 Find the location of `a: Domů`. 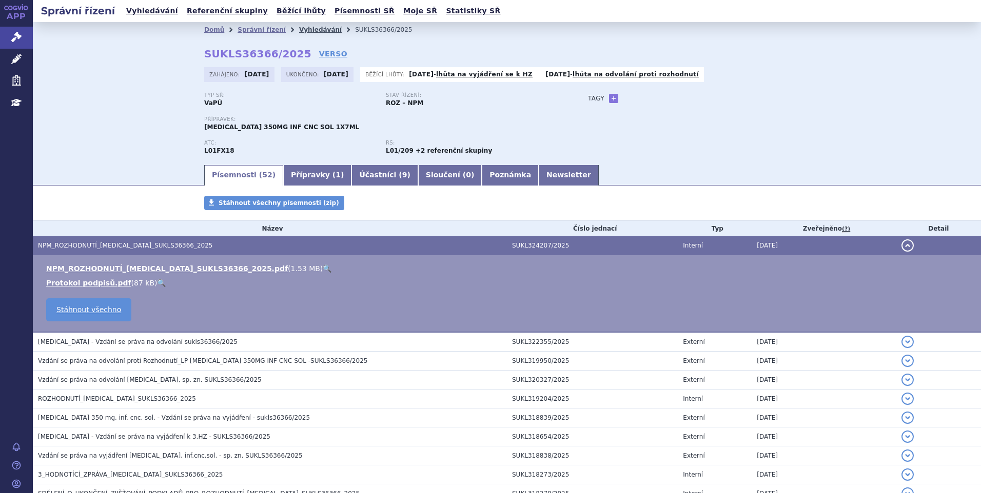

a: Domů is located at coordinates (214, 30).